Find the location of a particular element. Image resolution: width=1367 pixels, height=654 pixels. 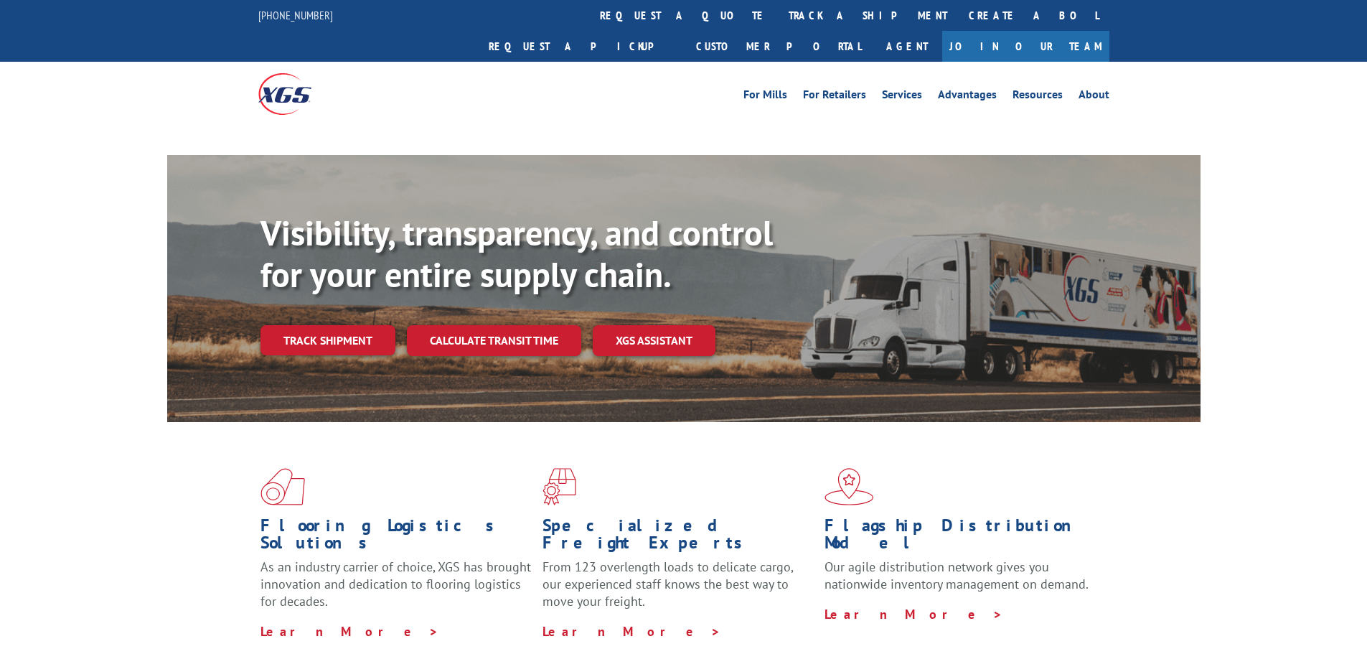

h1: Specialized Freight Experts is located at coordinates (678, 537).